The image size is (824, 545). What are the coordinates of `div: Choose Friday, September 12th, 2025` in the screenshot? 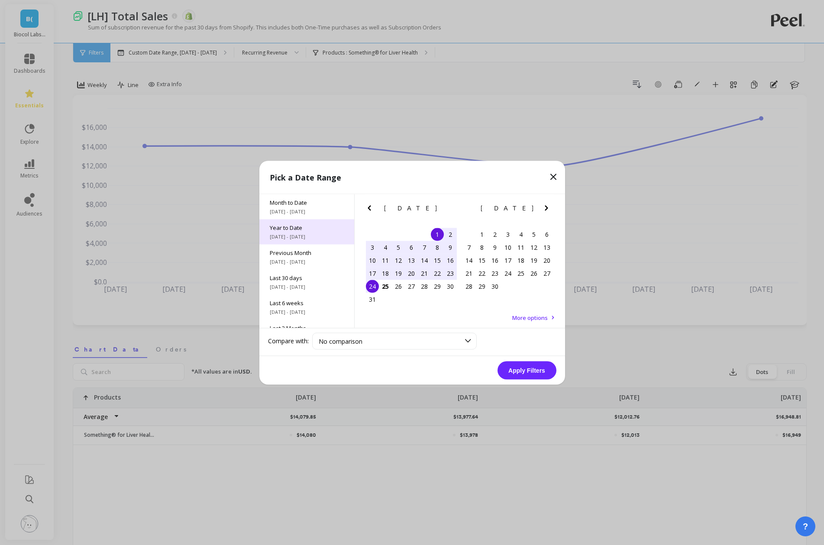 It's located at (534, 247).